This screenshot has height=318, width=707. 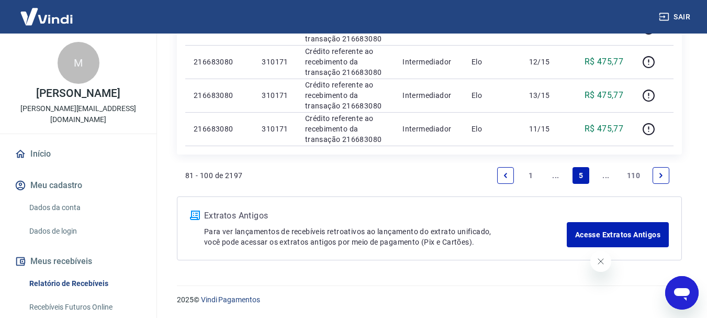 What do you see at coordinates (47, 12) in the screenshot?
I see `span: Olá! Precisa de ajuda?` at bounding box center [47, 12].